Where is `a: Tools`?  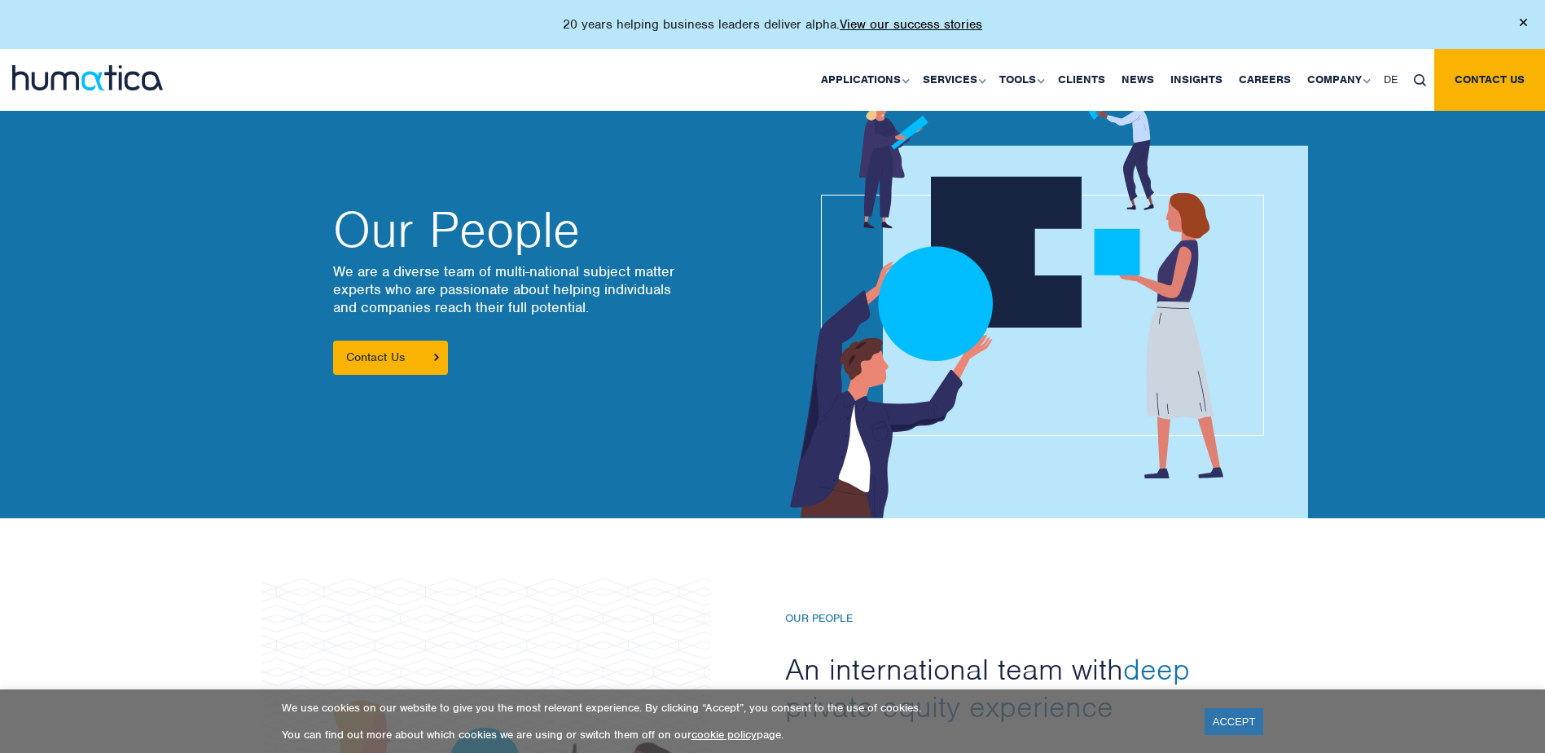 a: Tools is located at coordinates (1021, 80).